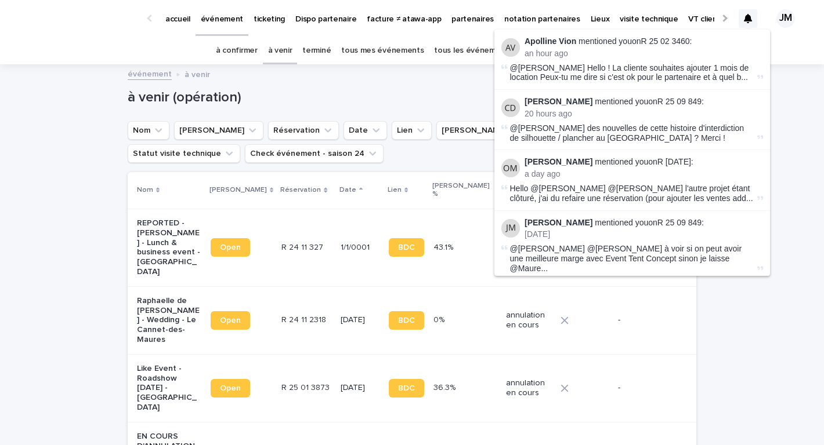 The height and width of the screenshot is (445, 824). I want to click on button: Check événement - saison 24, so click(314, 154).